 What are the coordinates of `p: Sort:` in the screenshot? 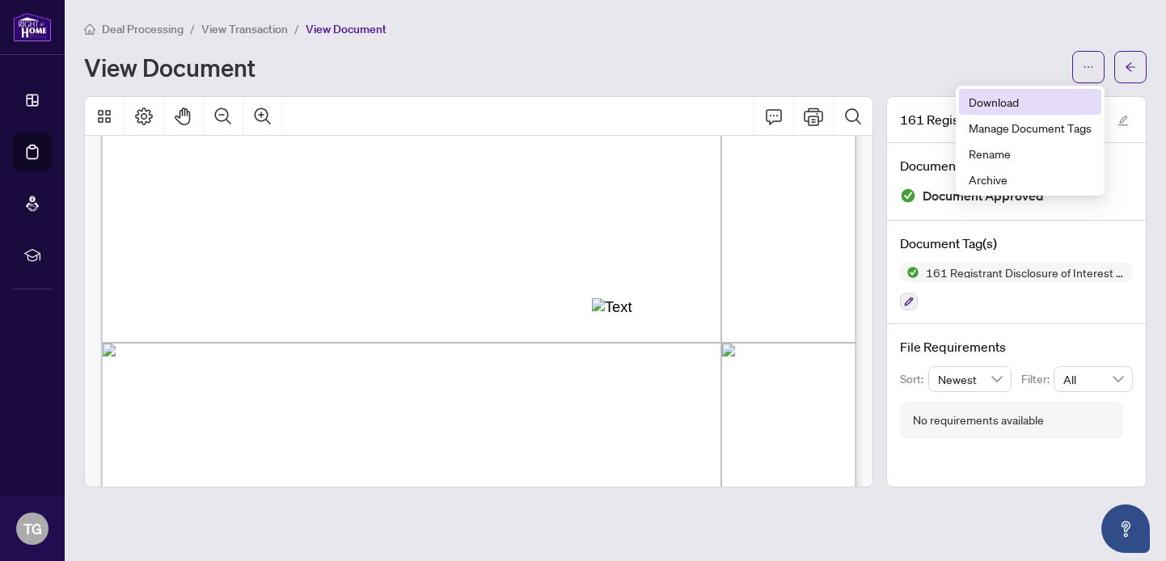 It's located at (913, 379).